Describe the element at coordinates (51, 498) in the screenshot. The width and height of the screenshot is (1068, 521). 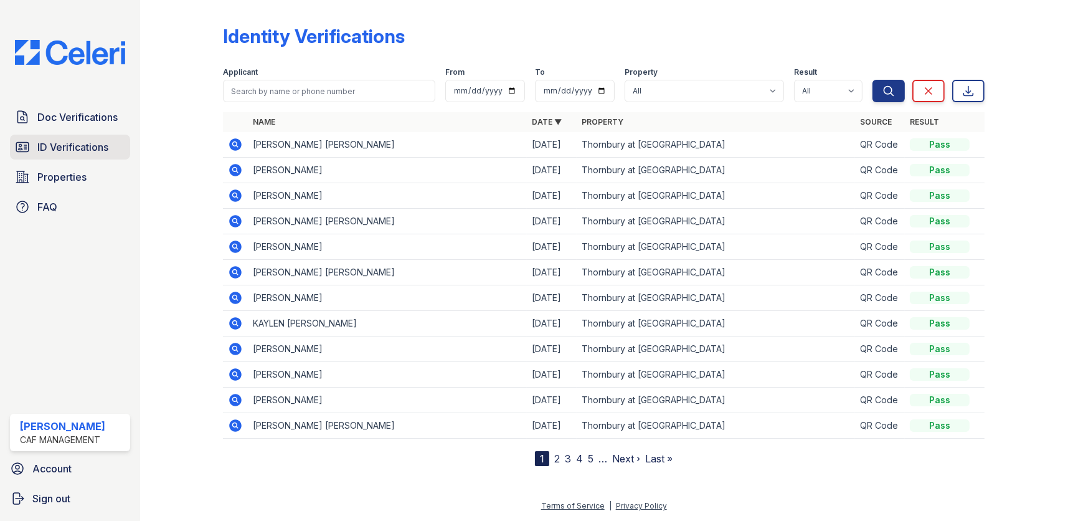
I see `span: Sign out` at that location.